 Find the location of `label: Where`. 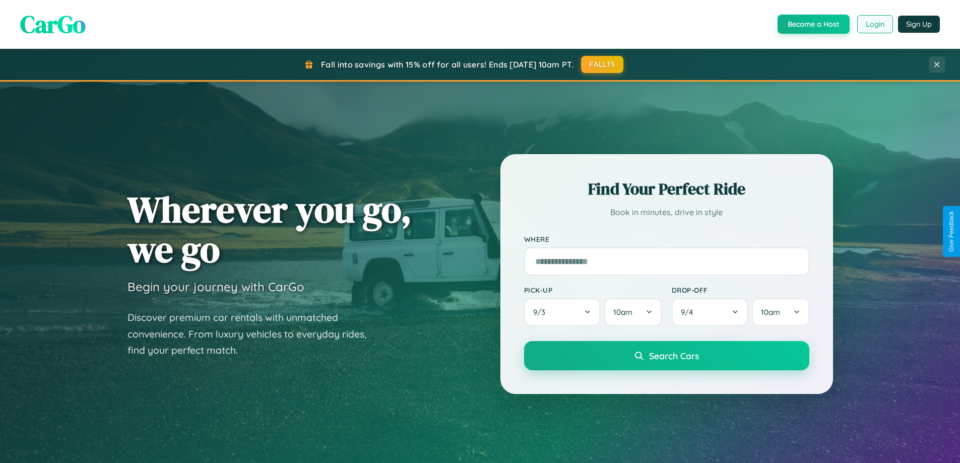

label: Where is located at coordinates (667, 239).